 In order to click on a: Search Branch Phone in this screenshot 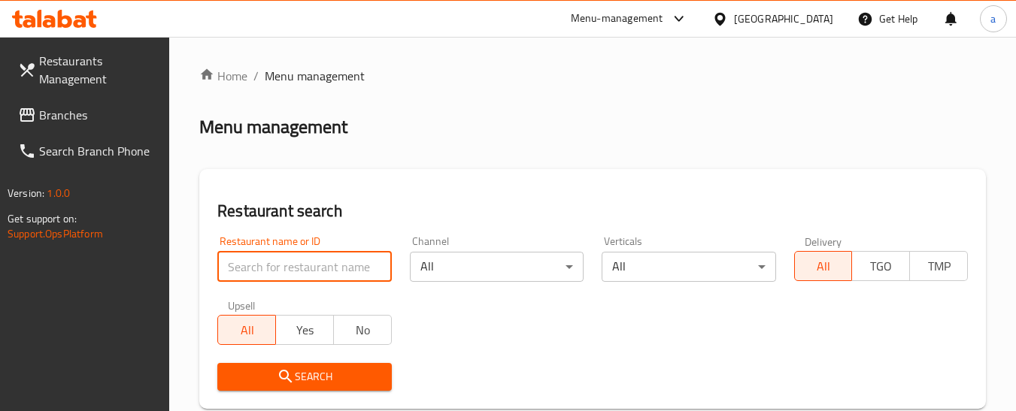, I will do `click(88, 151)`.